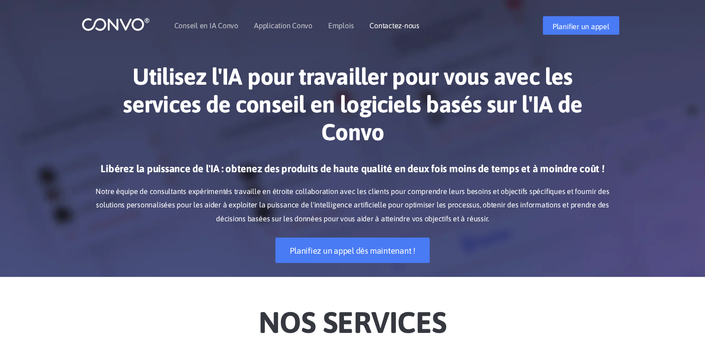  Describe the element at coordinates (341, 25) in the screenshot. I see `font: Emplois` at that location.